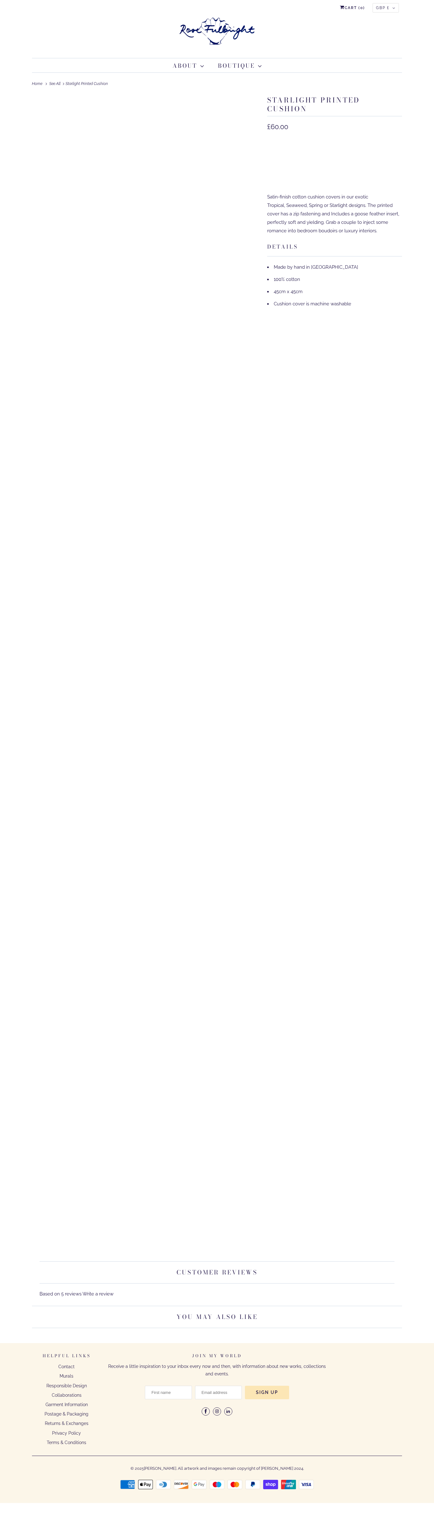 Image resolution: width=434 pixels, height=1519 pixels. What do you see at coordinates (217, 84) in the screenshot?
I see `div: Starlight Printed Cushion` at bounding box center [217, 84].